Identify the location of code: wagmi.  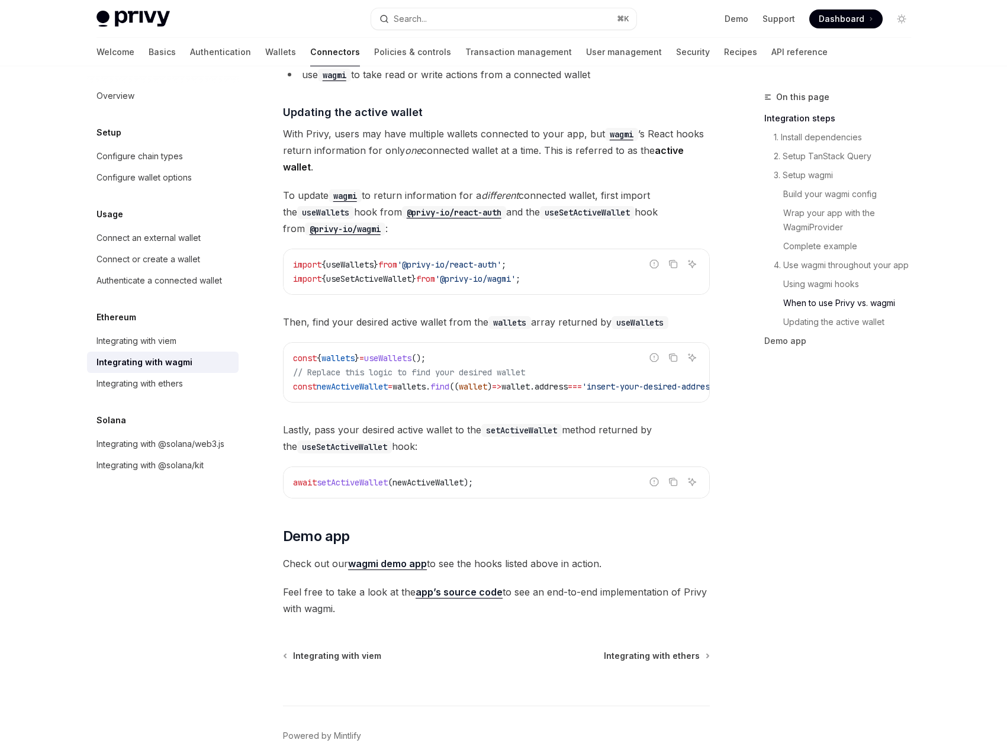
(345, 196).